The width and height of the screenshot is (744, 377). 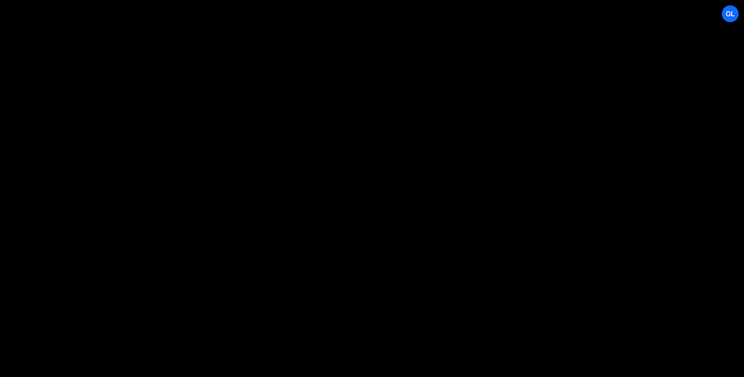 I want to click on div: 5706/14827.js, so click(x=122, y=278).